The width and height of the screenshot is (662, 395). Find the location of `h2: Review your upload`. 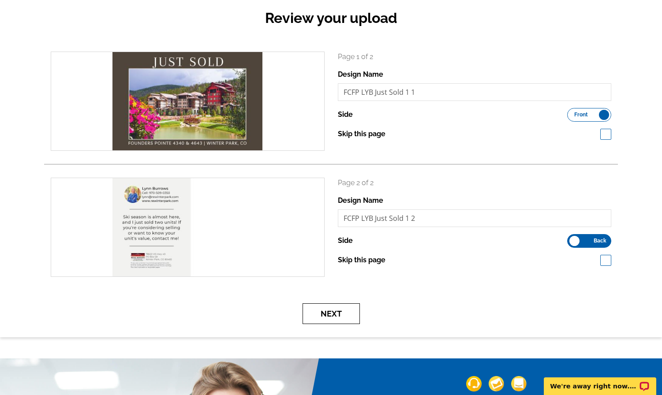

h2: Review your upload is located at coordinates (331, 18).